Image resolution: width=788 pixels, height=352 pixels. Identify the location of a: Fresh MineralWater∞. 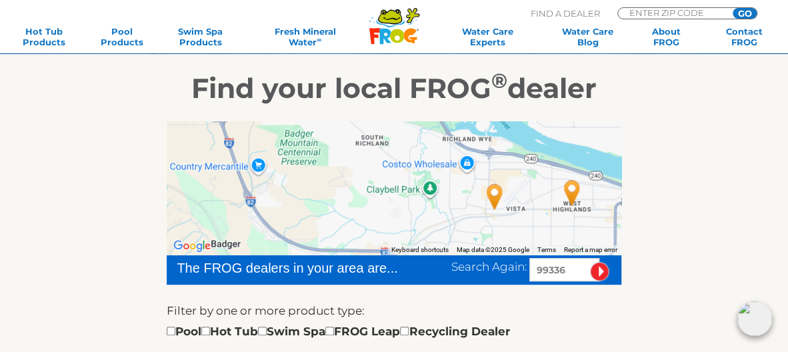
(305, 37).